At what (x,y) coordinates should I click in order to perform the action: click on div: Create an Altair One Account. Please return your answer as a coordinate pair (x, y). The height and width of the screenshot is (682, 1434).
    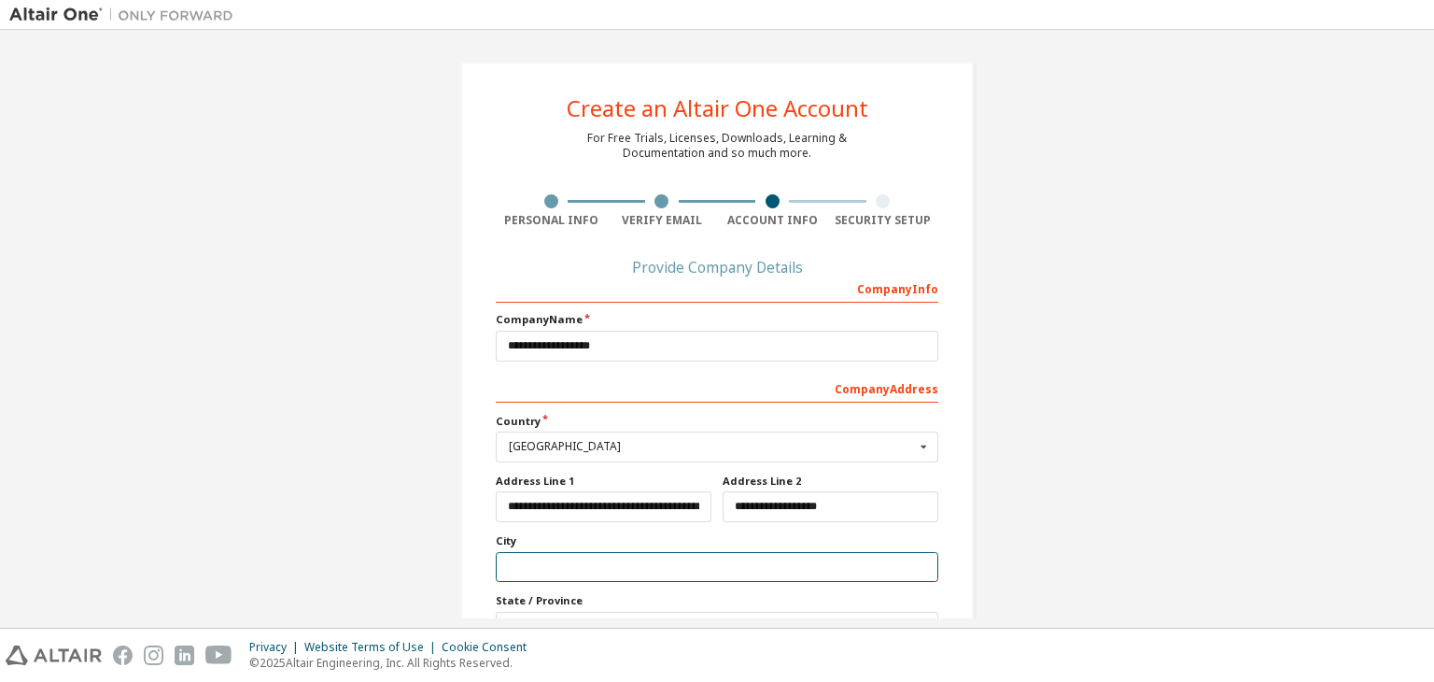
    Looking at the image, I should click on (717, 108).